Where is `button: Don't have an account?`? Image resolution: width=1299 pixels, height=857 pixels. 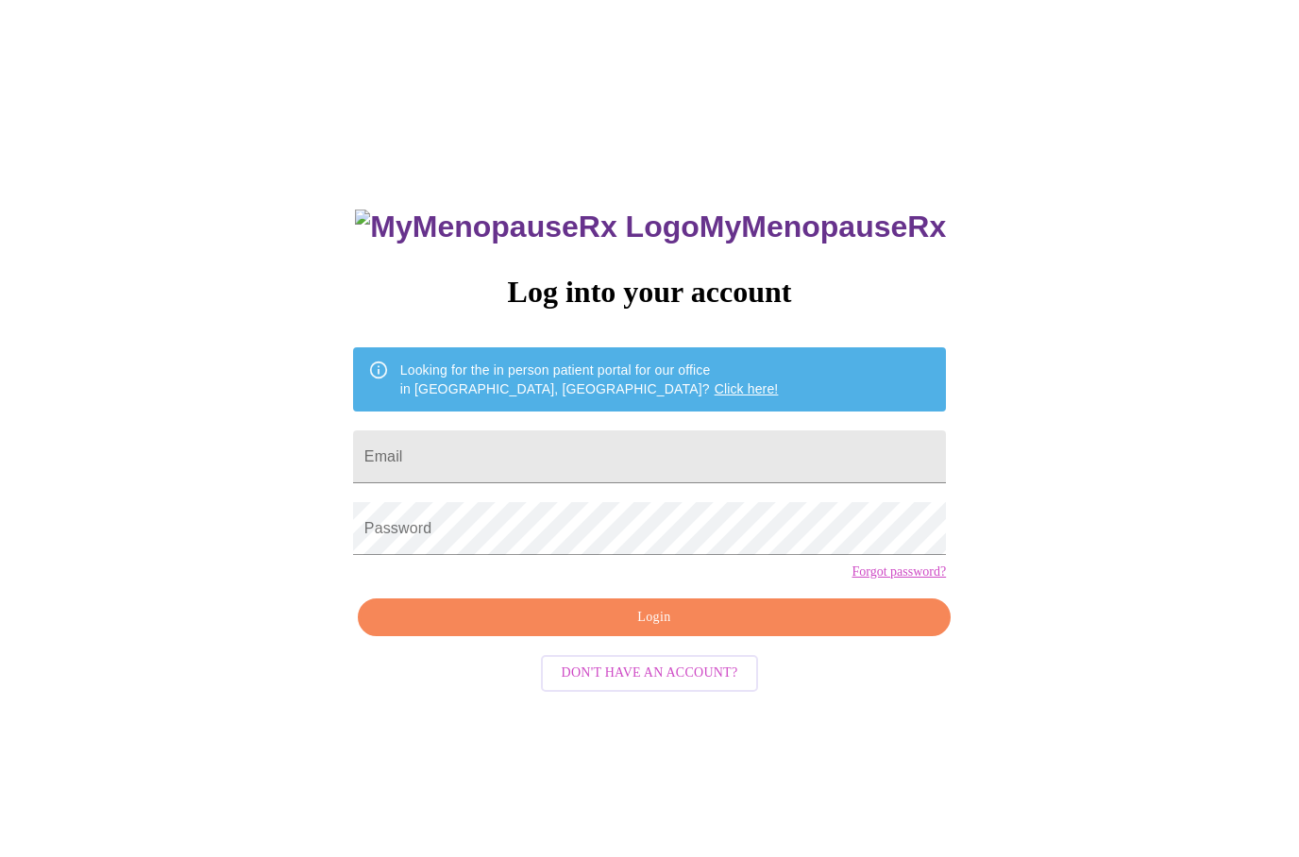
button: Don't have an account? is located at coordinates (650, 673).